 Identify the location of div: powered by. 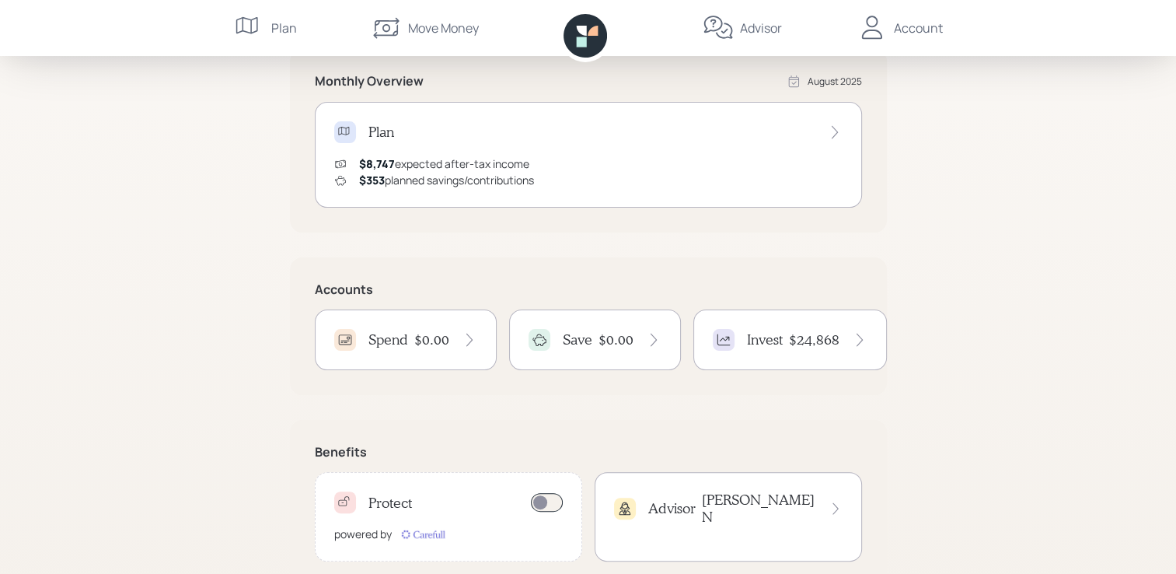
(363, 533).